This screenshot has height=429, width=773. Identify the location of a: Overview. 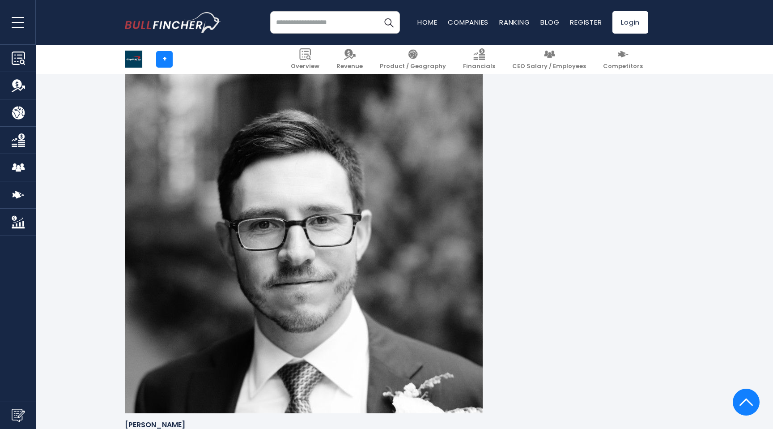
(305, 59).